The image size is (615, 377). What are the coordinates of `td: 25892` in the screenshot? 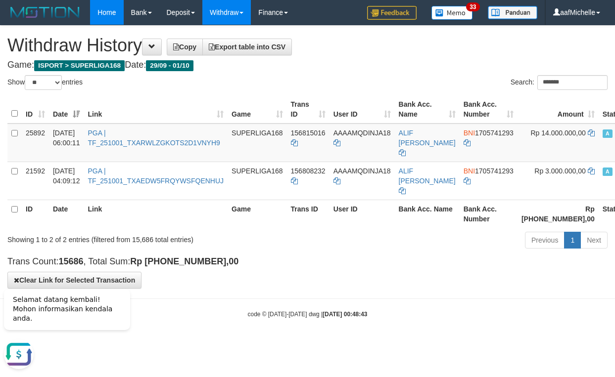 It's located at (35, 143).